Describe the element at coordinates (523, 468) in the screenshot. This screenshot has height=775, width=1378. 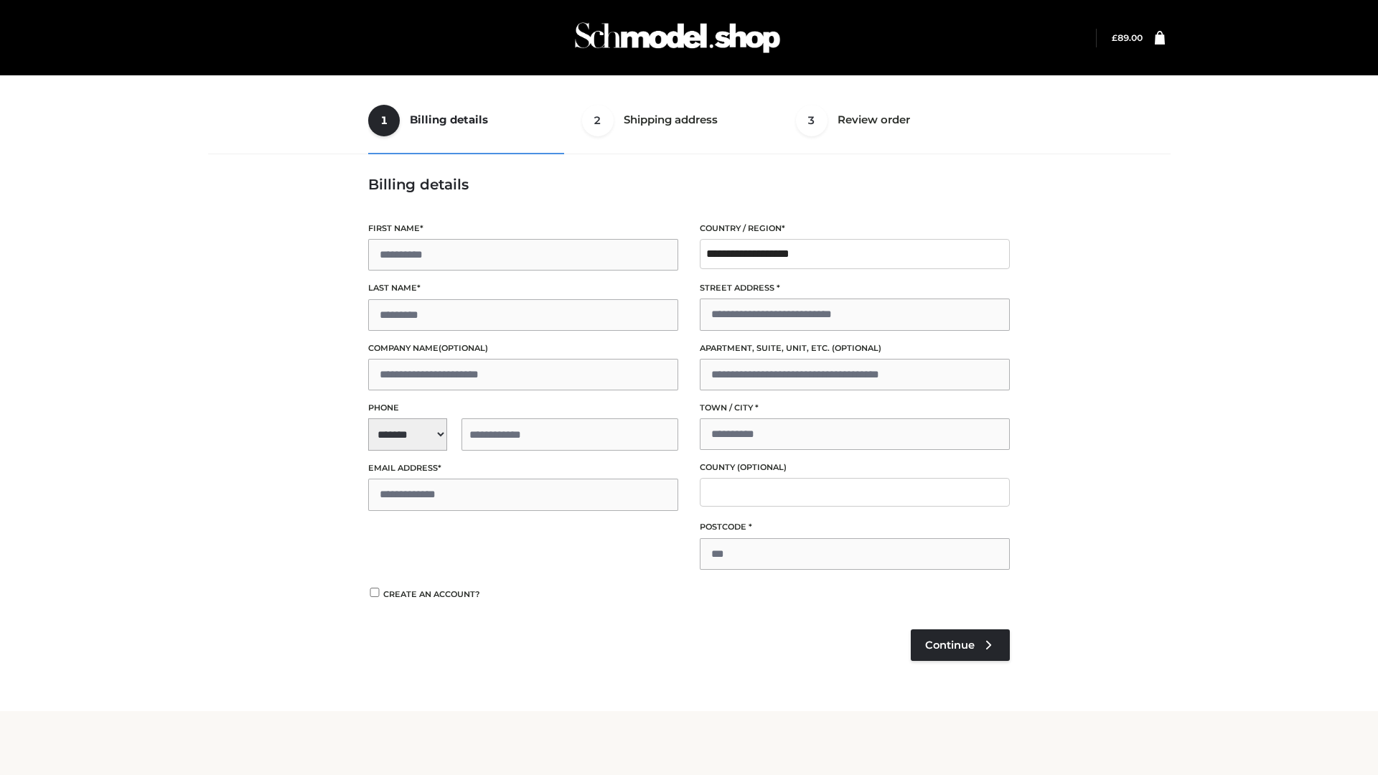
I see `label: Email address` at that location.